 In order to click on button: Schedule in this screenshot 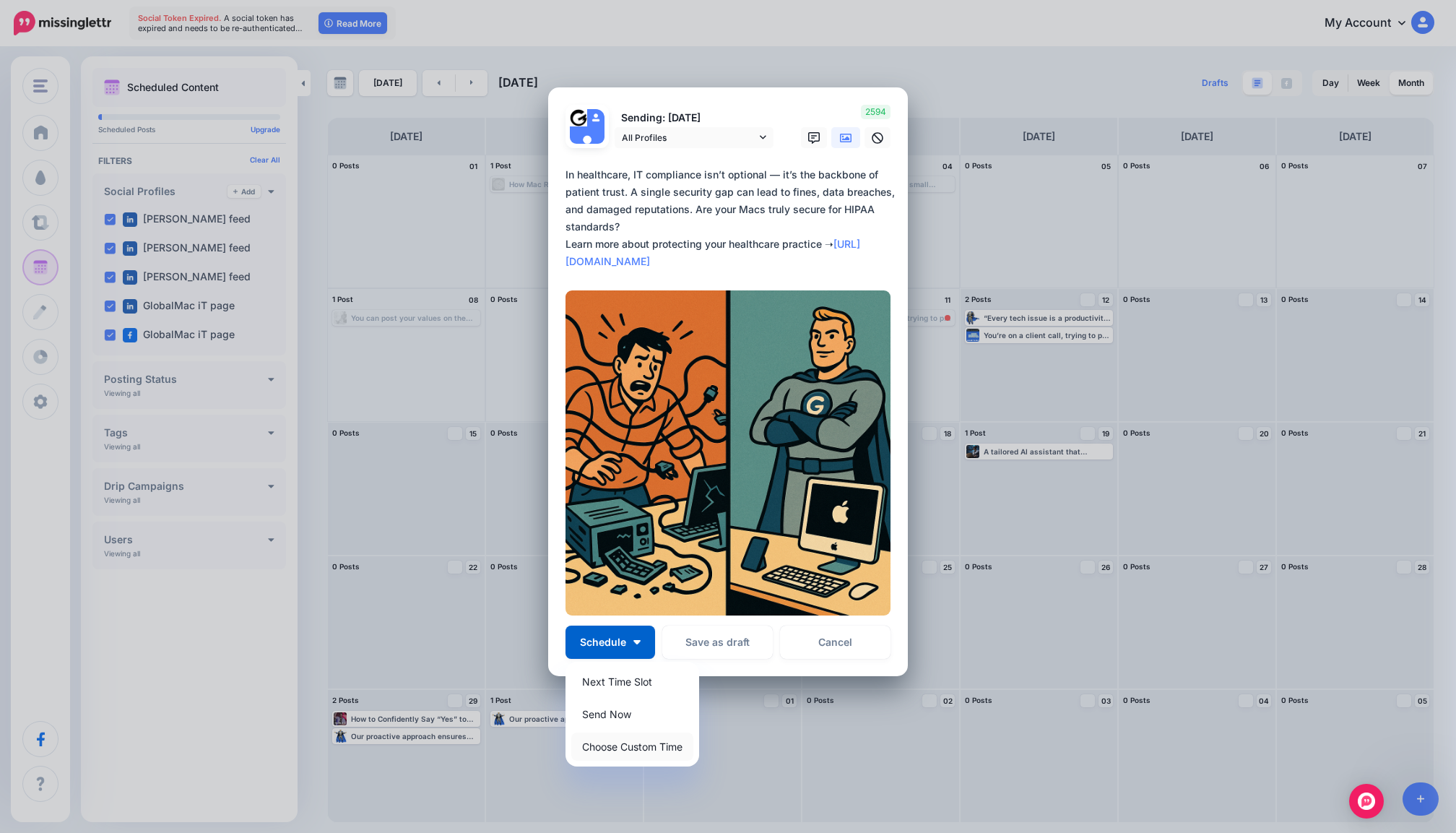, I will do `click(610, 643)`.